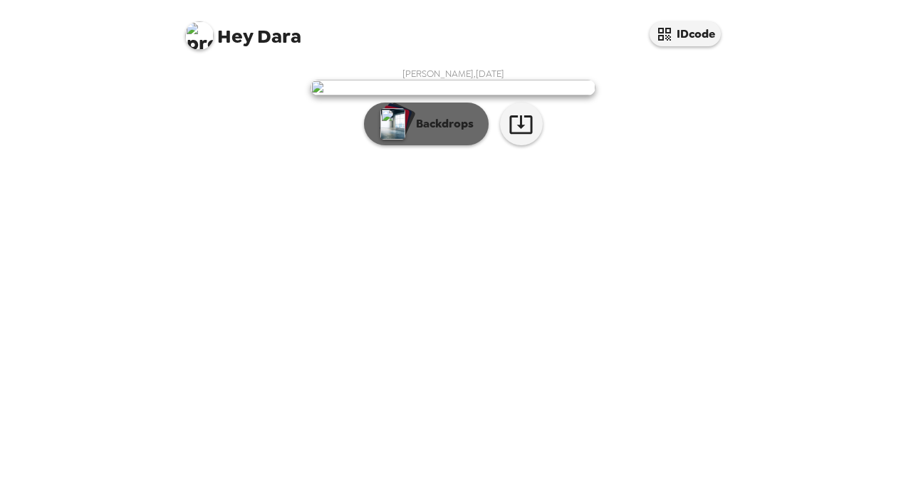  I want to click on span: Dara, so click(243, 30).